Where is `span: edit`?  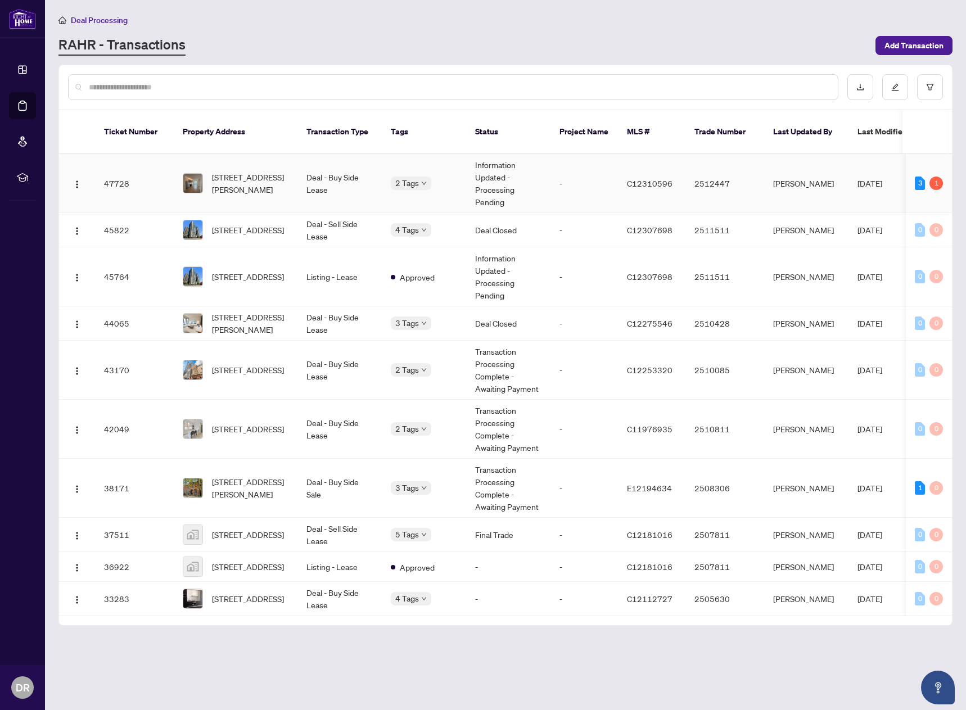
span: edit is located at coordinates (895, 87).